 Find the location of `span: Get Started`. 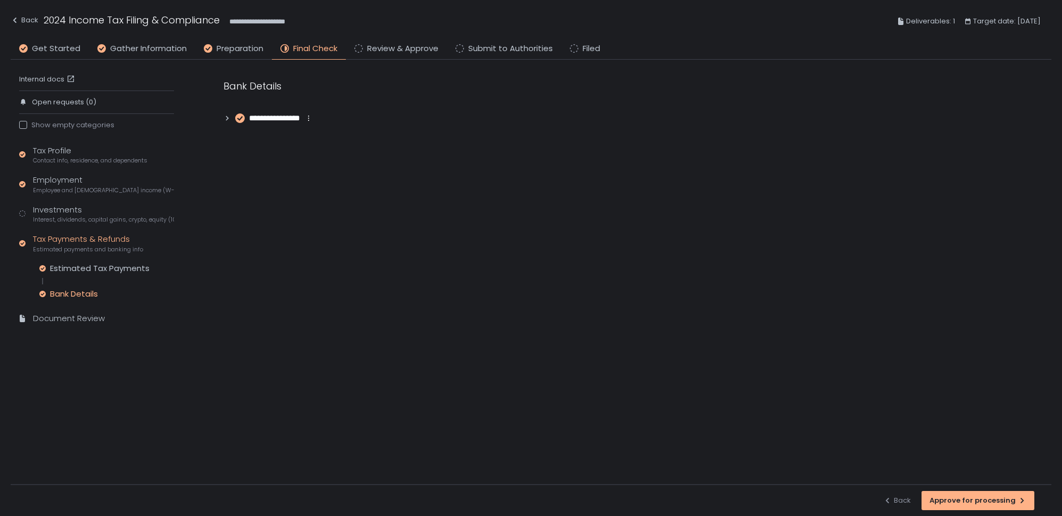

span: Get Started is located at coordinates (56, 48).